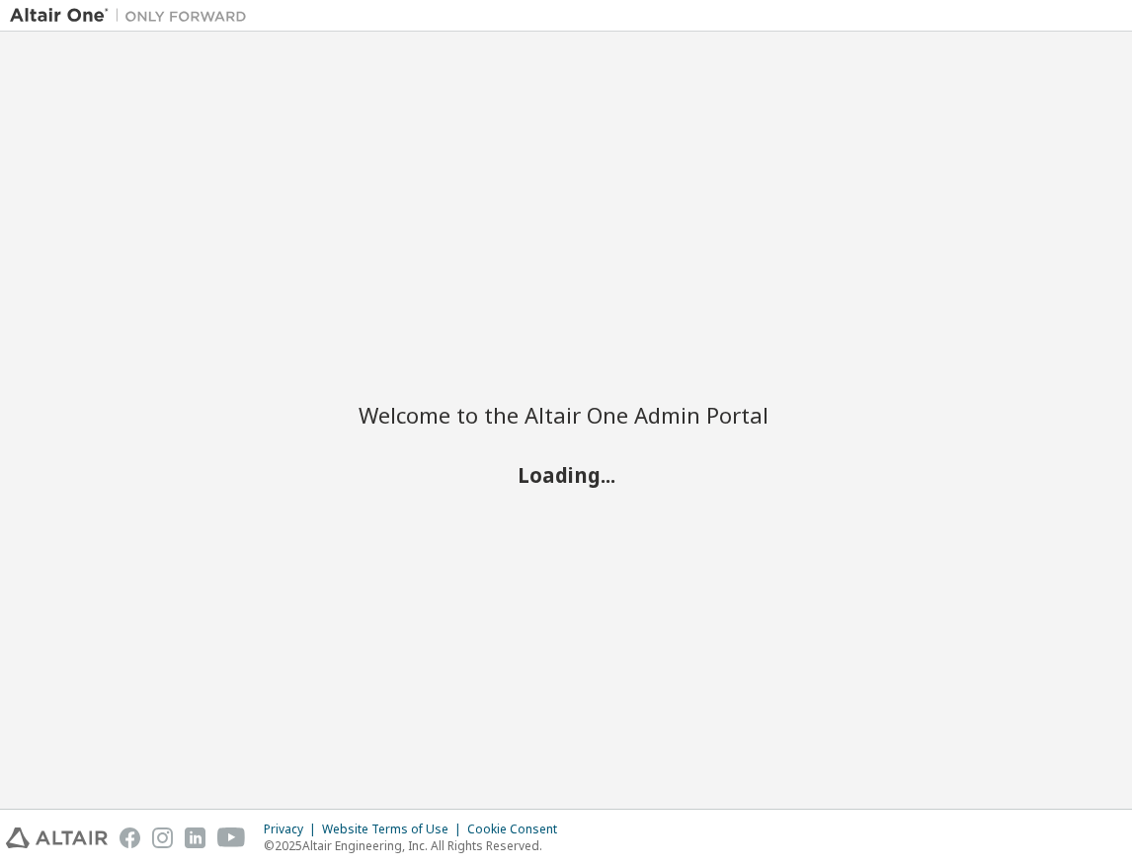 The width and height of the screenshot is (1132, 866). I want to click on h2: Loading..., so click(566, 474).